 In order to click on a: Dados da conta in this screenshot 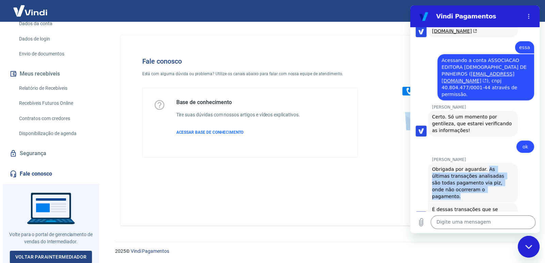, I will do `click(55, 24)`.